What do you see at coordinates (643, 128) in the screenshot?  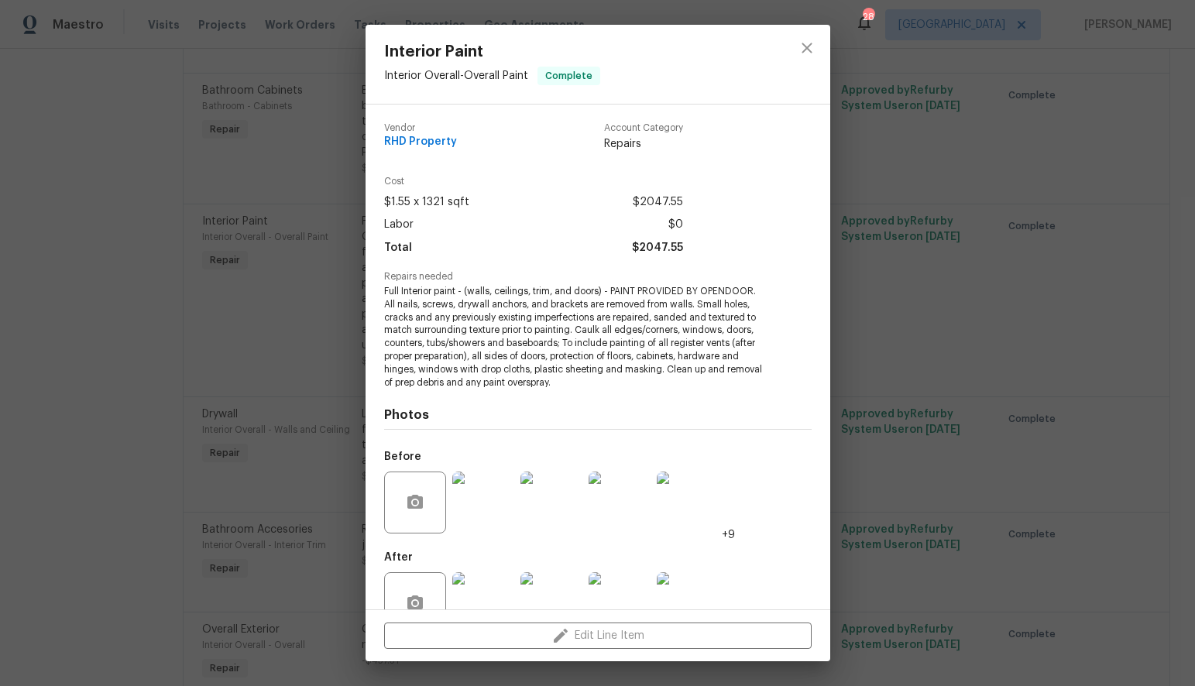 I see `span: Account Category` at bounding box center [643, 128].